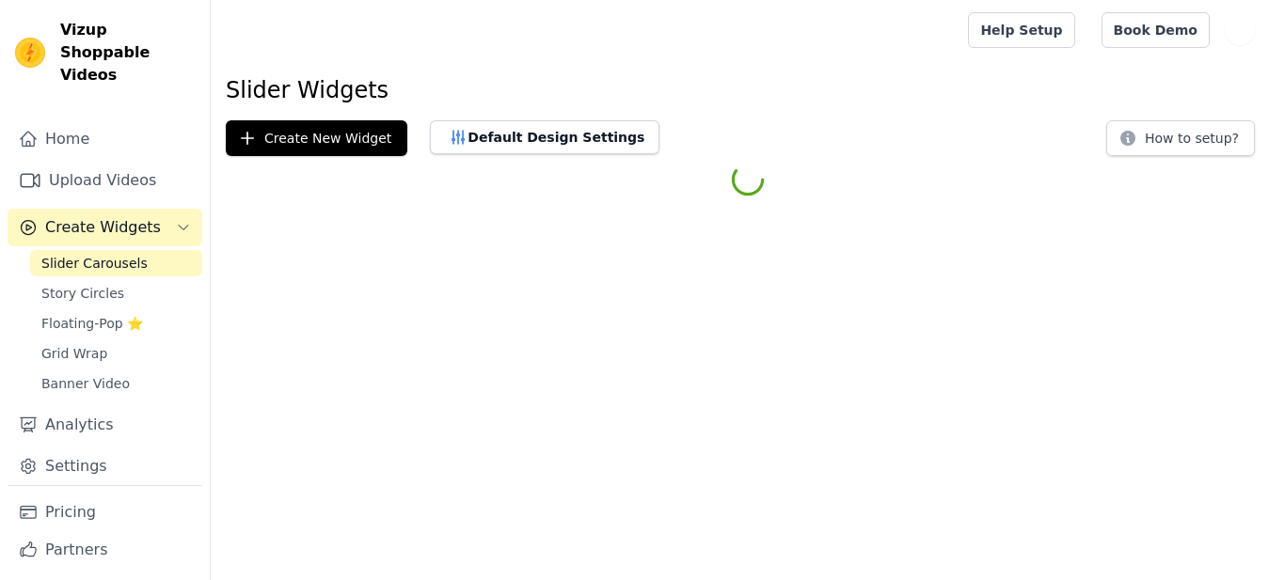 The height and width of the screenshot is (580, 1285). What do you see at coordinates (74, 354) in the screenshot?
I see `span: Grid Wrap` at bounding box center [74, 354].